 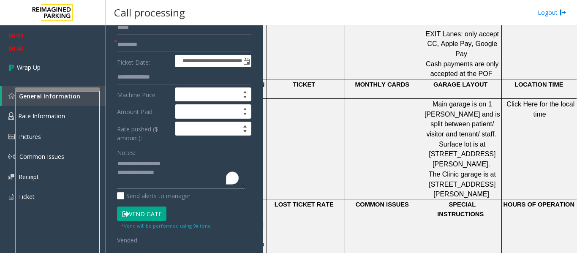 What do you see at coordinates (144, 61) in the screenshot?
I see `label: Ticket Date:` at bounding box center [144, 61].